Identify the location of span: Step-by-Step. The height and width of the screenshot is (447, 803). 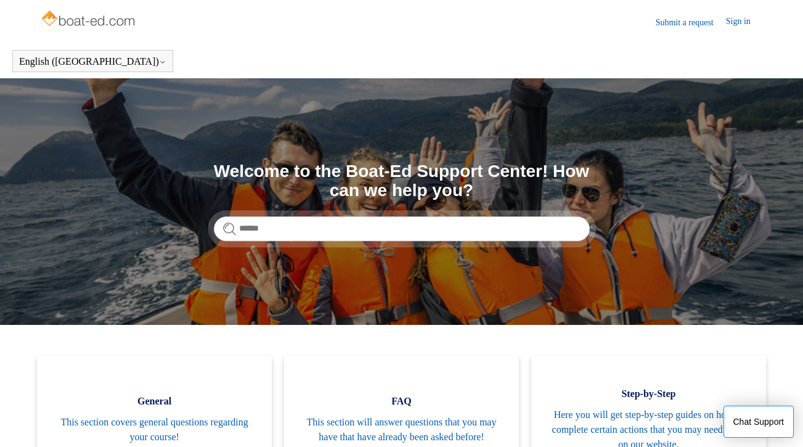
(649, 394).